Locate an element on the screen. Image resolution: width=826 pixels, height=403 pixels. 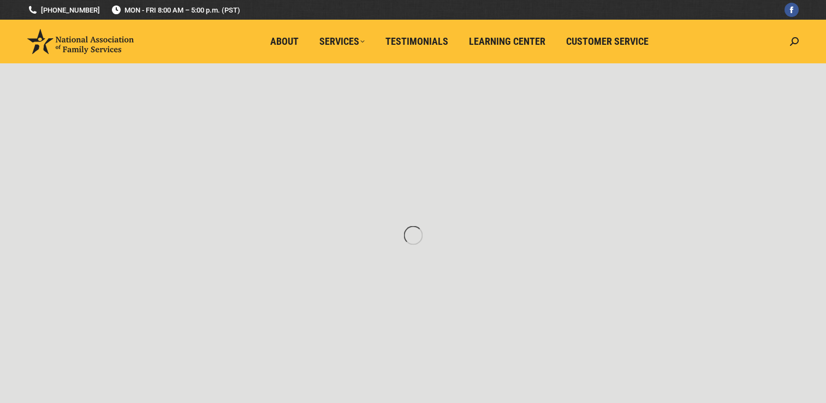
span: Services is located at coordinates (342, 41).